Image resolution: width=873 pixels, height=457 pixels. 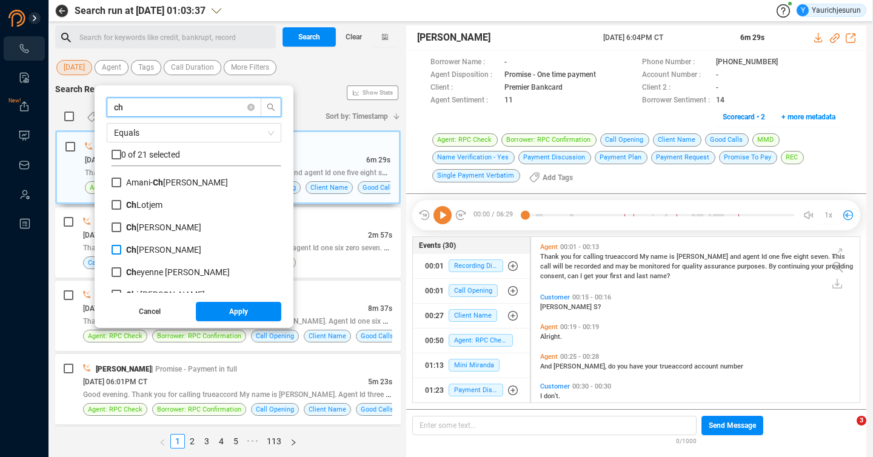 What do you see at coordinates (554, 386) in the screenshot?
I see `span: Customer` at bounding box center [554, 386].